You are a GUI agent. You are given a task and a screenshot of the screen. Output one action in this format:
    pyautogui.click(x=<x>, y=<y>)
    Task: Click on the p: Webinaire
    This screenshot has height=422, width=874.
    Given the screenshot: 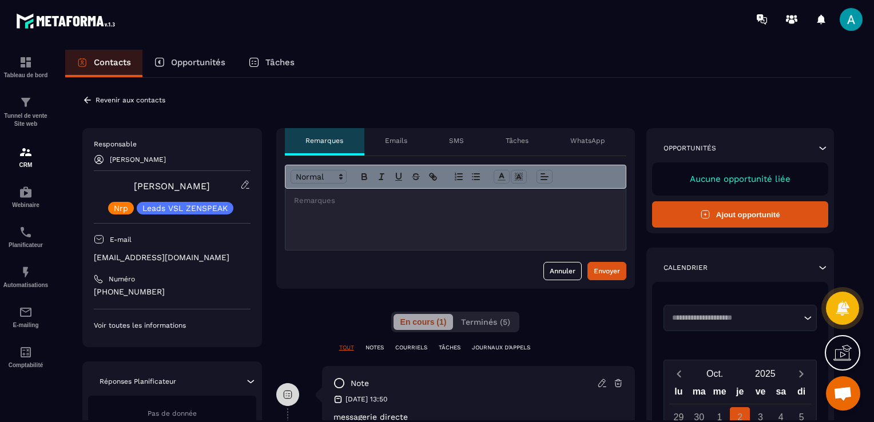 What is the action you would take?
    pyautogui.click(x=26, y=205)
    